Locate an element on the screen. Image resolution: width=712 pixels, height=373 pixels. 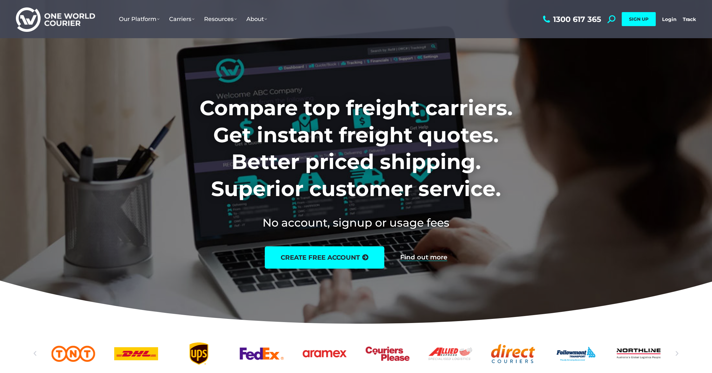
a: About is located at coordinates (257, 19).